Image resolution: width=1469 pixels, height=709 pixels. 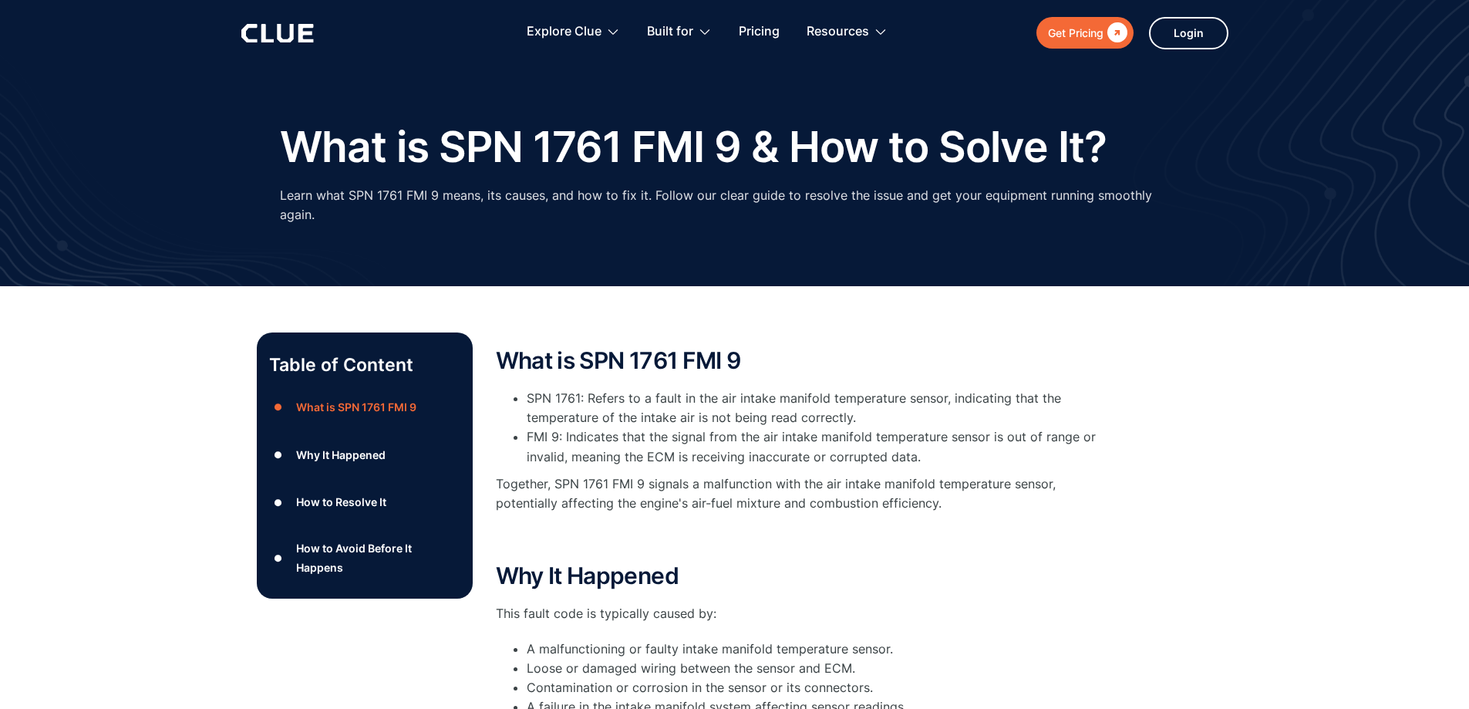 What do you see at coordinates (759, 32) in the screenshot?
I see `a: Pricing` at bounding box center [759, 32].